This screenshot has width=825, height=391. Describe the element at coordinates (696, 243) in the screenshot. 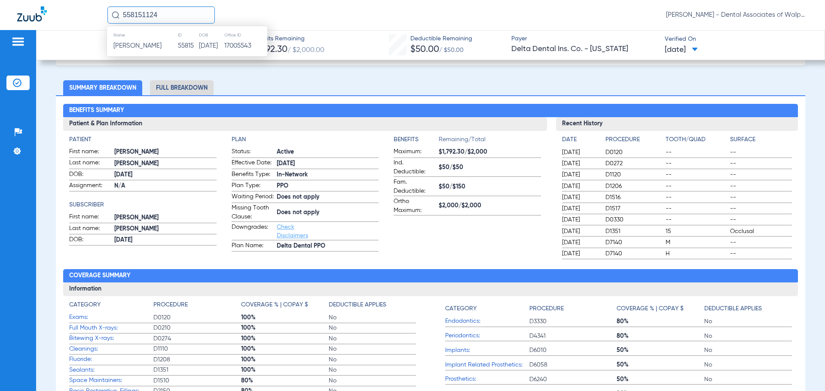

I see `span: M` at that location.